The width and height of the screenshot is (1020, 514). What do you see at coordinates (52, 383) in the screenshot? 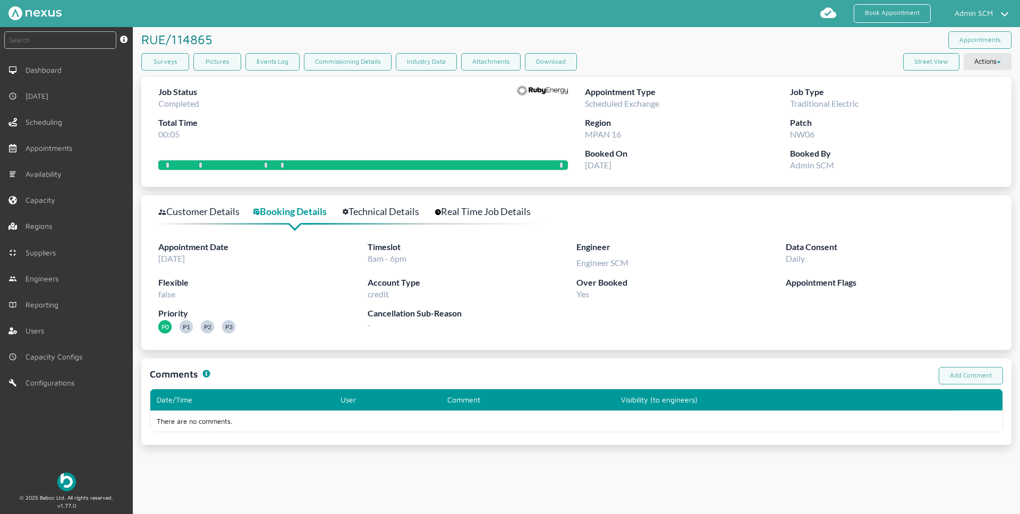
I see `span: Configurations` at bounding box center [52, 383].